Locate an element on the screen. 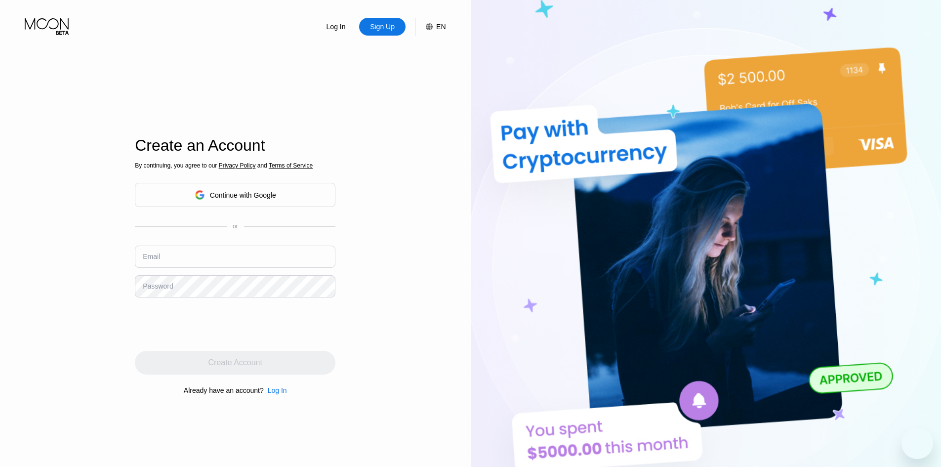 The image size is (941, 467). div: Sign Up is located at coordinates (383, 27).